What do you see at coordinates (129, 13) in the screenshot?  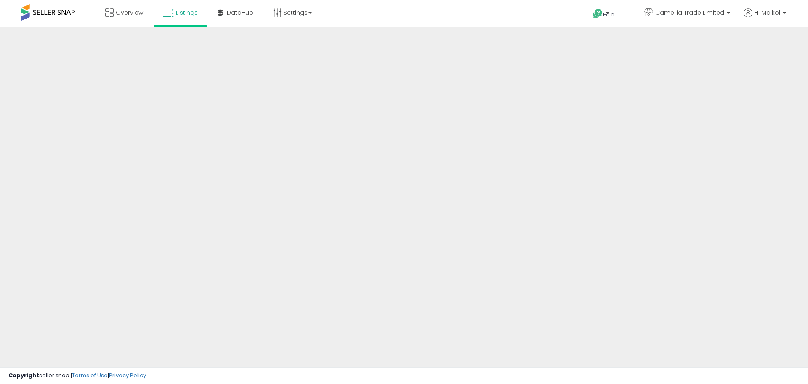 I see `span: Overview` at bounding box center [129, 13].